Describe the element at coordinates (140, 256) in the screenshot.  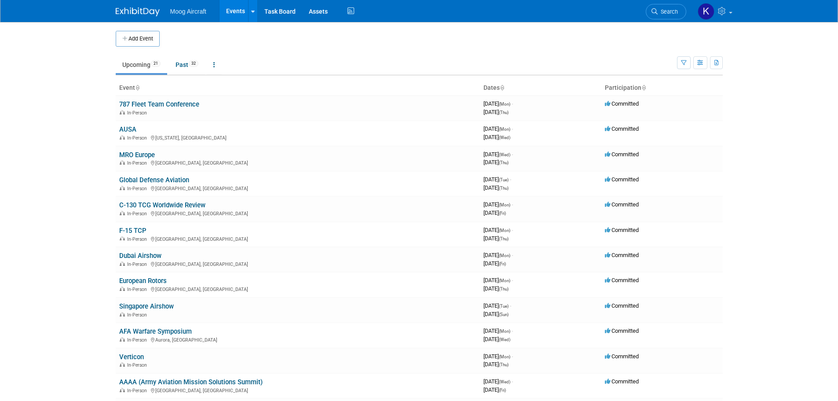
I see `a: Dubai Airshow` at that location.